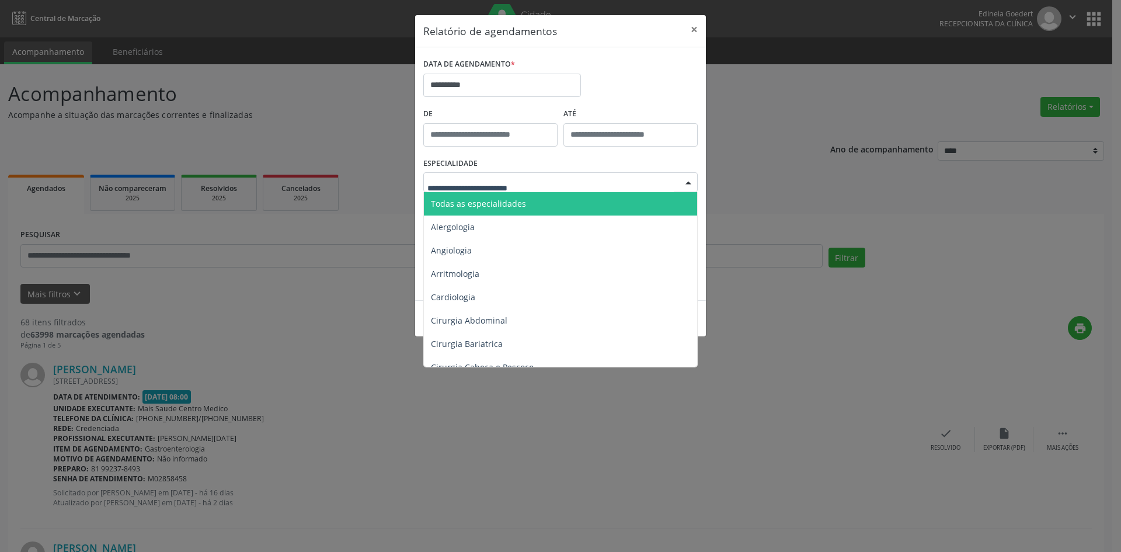  I want to click on h5: Relatório de agendamentos, so click(490, 31).